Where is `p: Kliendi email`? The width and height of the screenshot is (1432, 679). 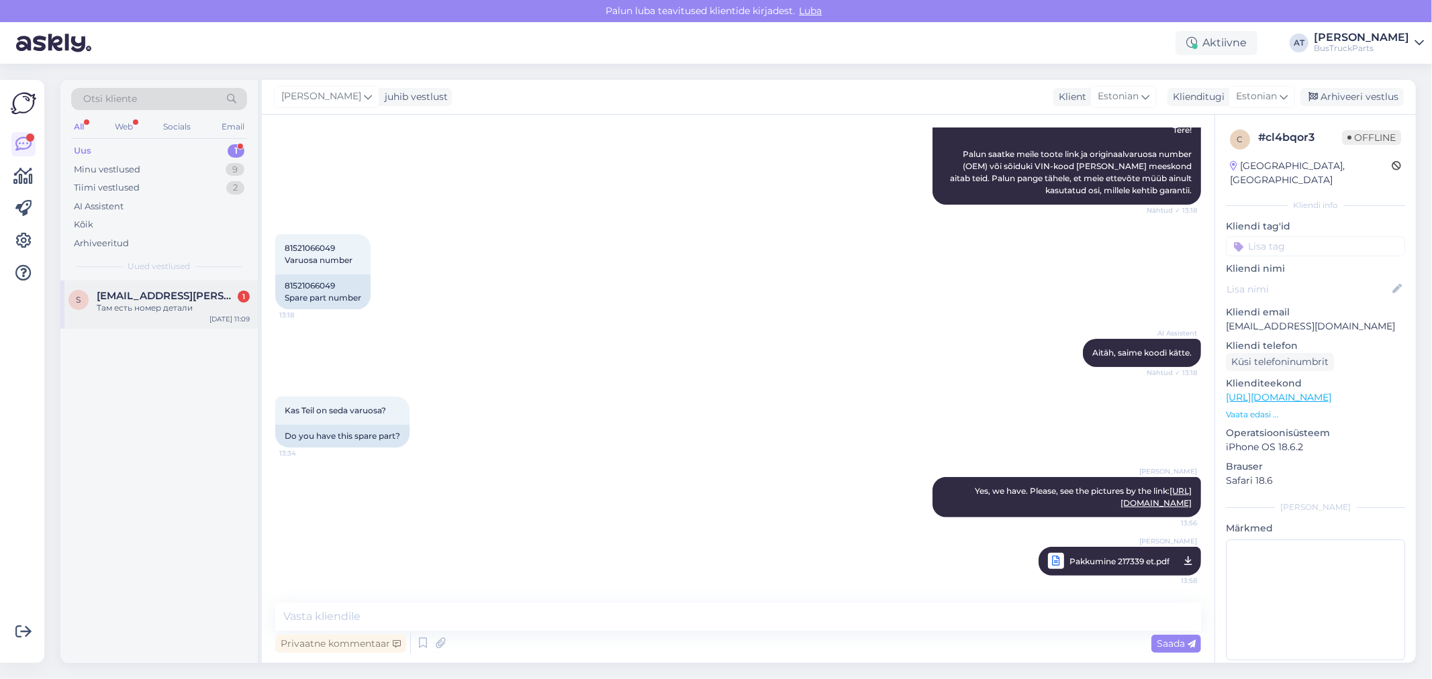
p: Kliendi email is located at coordinates (1315, 312).